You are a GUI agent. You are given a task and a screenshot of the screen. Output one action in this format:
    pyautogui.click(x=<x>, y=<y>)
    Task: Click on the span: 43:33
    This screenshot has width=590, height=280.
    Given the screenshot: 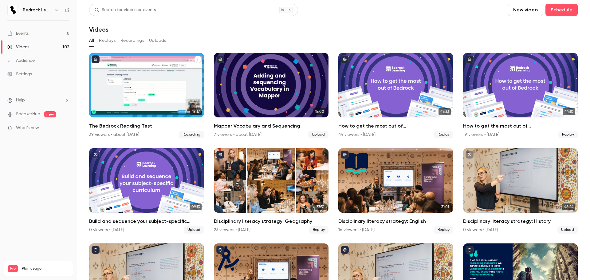 What is the action you would take?
    pyautogui.click(x=445, y=112)
    